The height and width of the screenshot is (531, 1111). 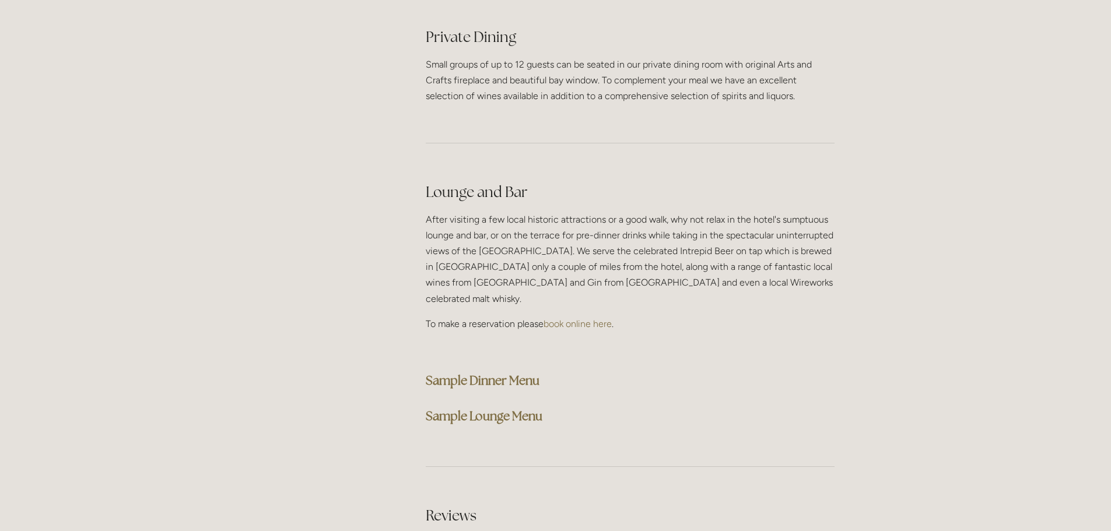 What do you see at coordinates (630, 259) in the screenshot?
I see `p: After visiting a few local historic attractions or a good walk, why not relax in the hotel's sump...` at bounding box center [630, 259].